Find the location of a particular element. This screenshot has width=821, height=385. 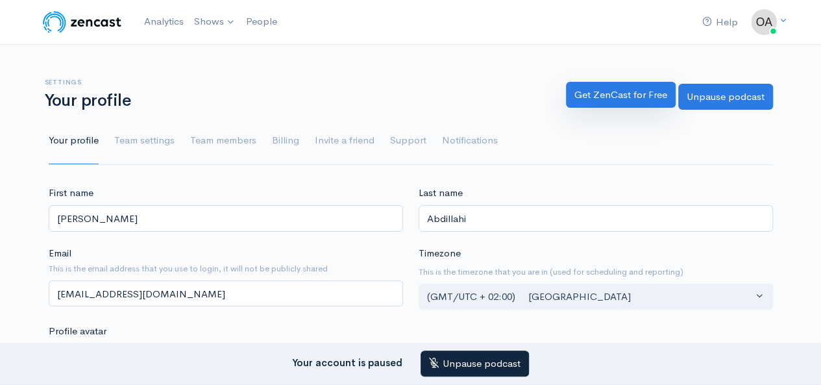

label: Profile avatar is located at coordinates (77, 331).